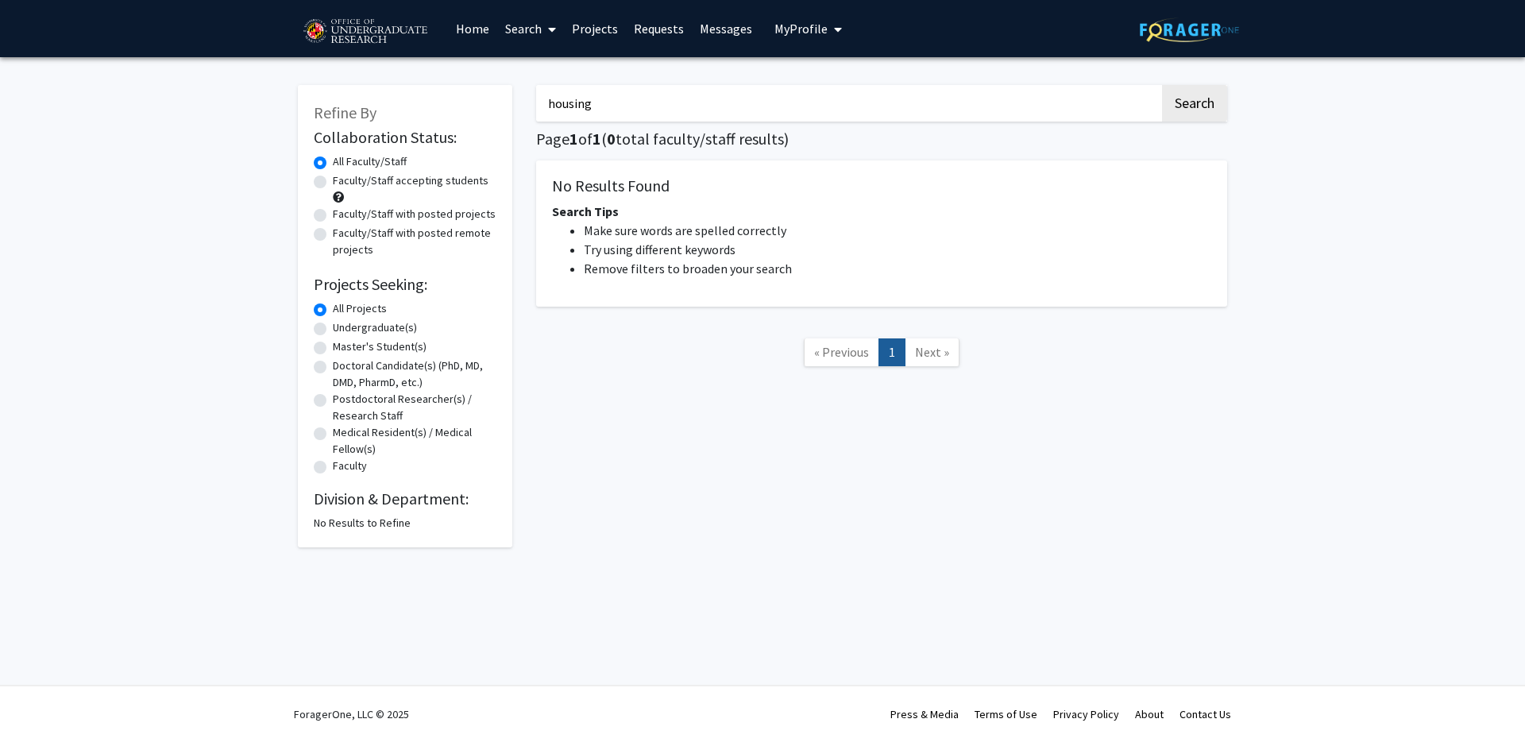  I want to click on a: Press & Media, so click(925, 714).